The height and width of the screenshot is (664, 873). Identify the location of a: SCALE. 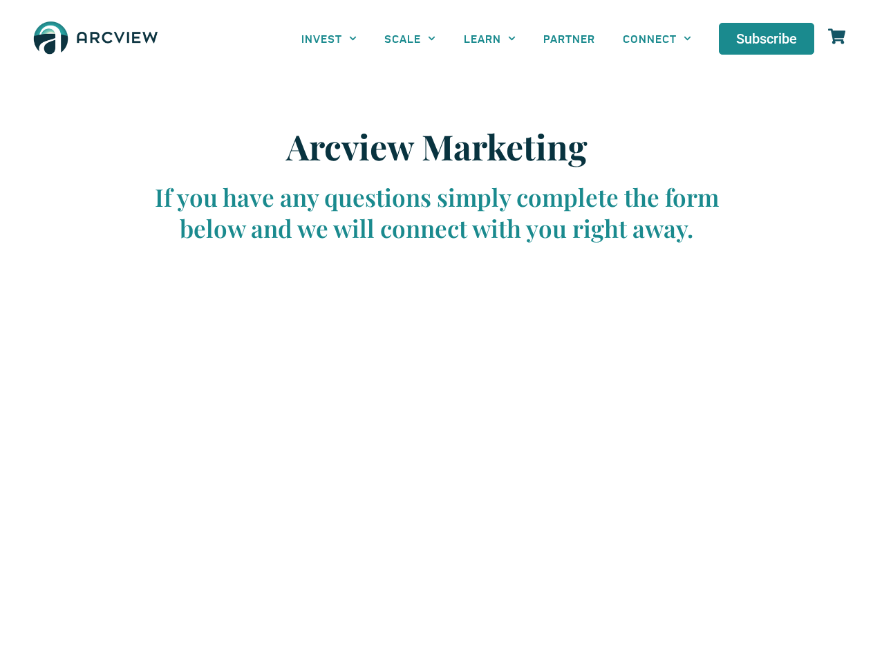
(410, 38).